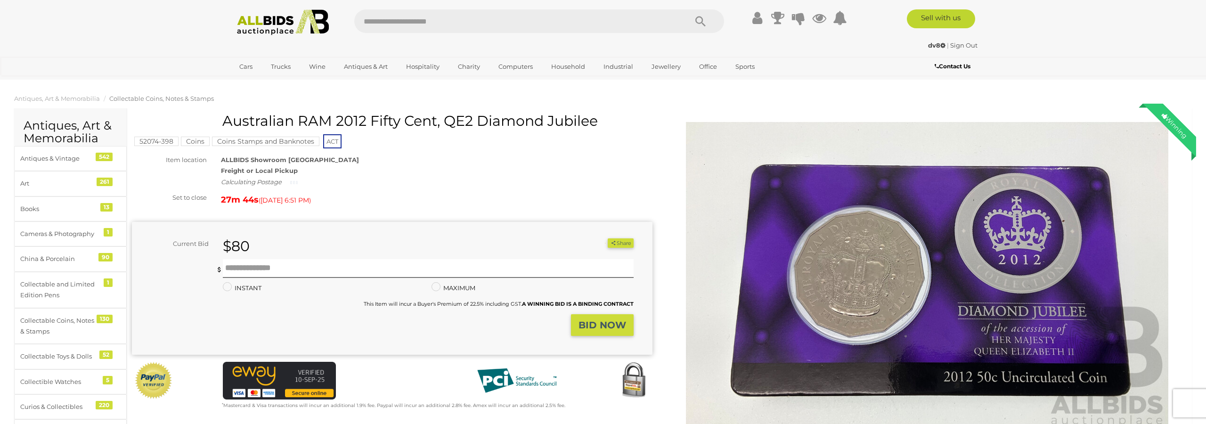 Image resolution: width=1206 pixels, height=424 pixels. I want to click on div: Set to close, so click(169, 197).